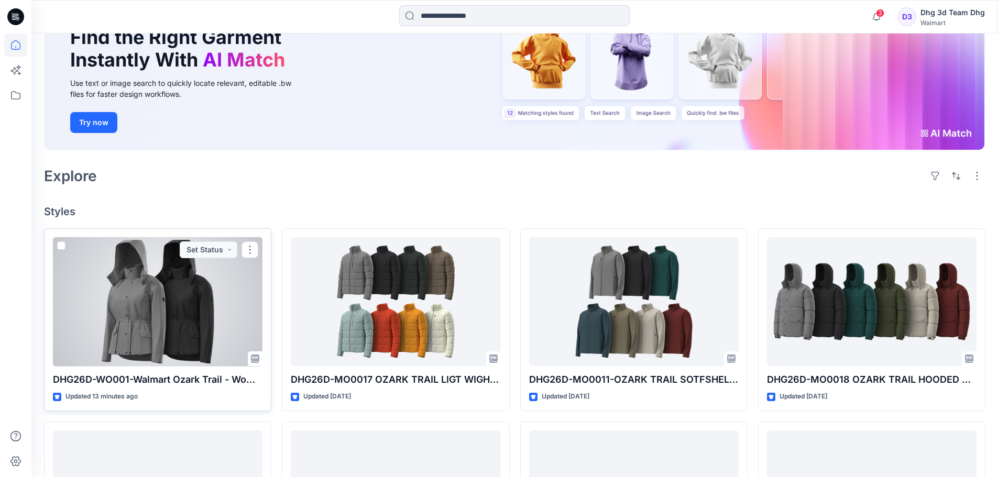 The width and height of the screenshot is (998, 477). What do you see at coordinates (244, 60) in the screenshot?
I see `span: AI Match` at bounding box center [244, 60].